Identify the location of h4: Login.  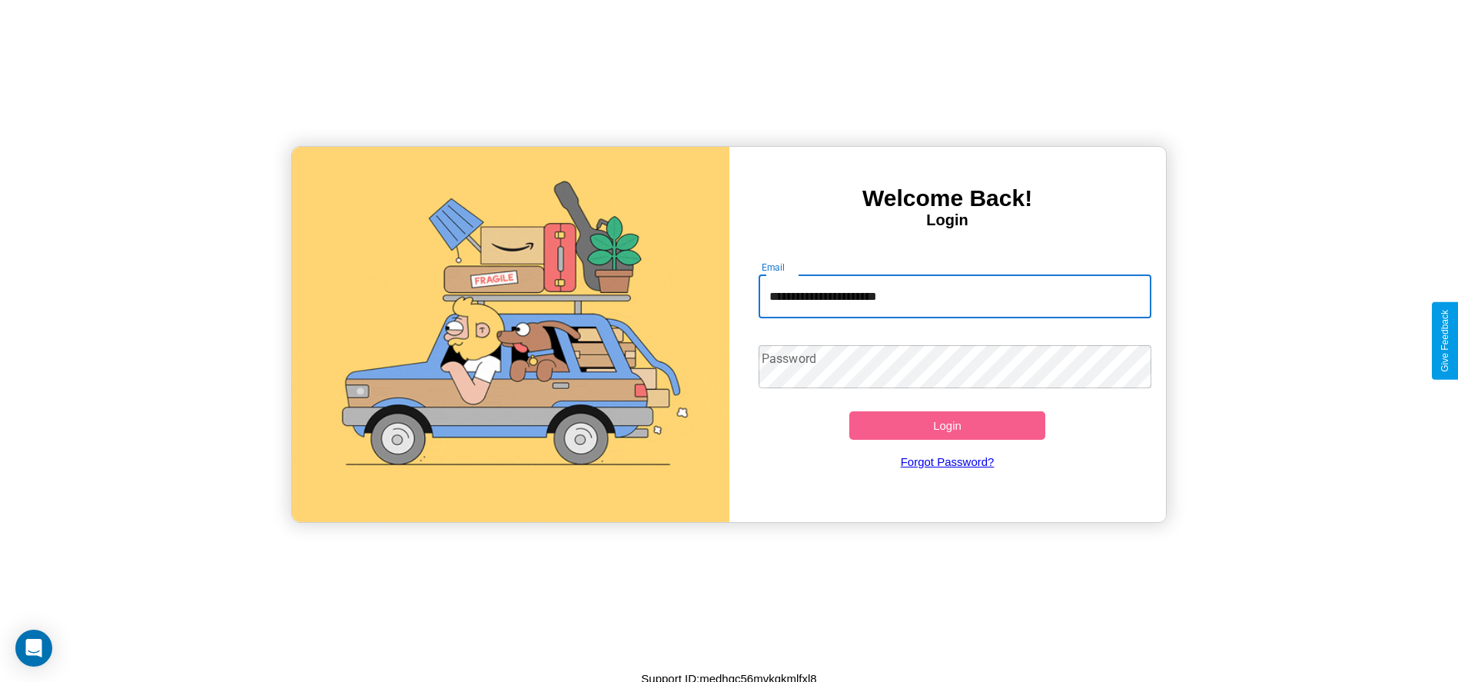
(948, 220).